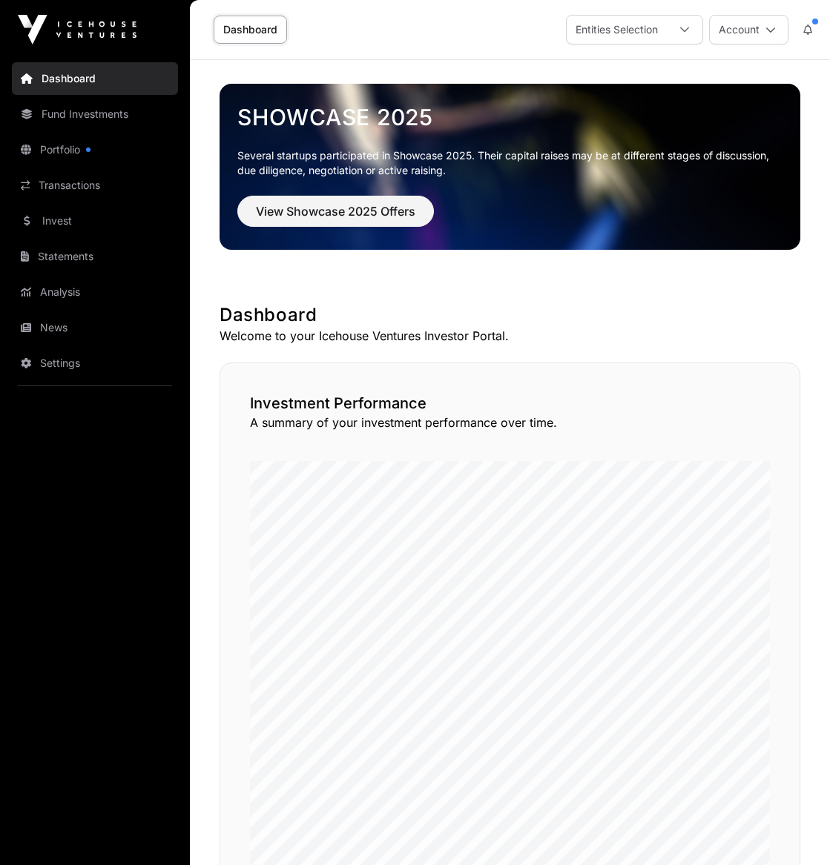 This screenshot has height=865, width=830. What do you see at coordinates (616, 30) in the screenshot?
I see `div: Entities Selection` at bounding box center [616, 30].